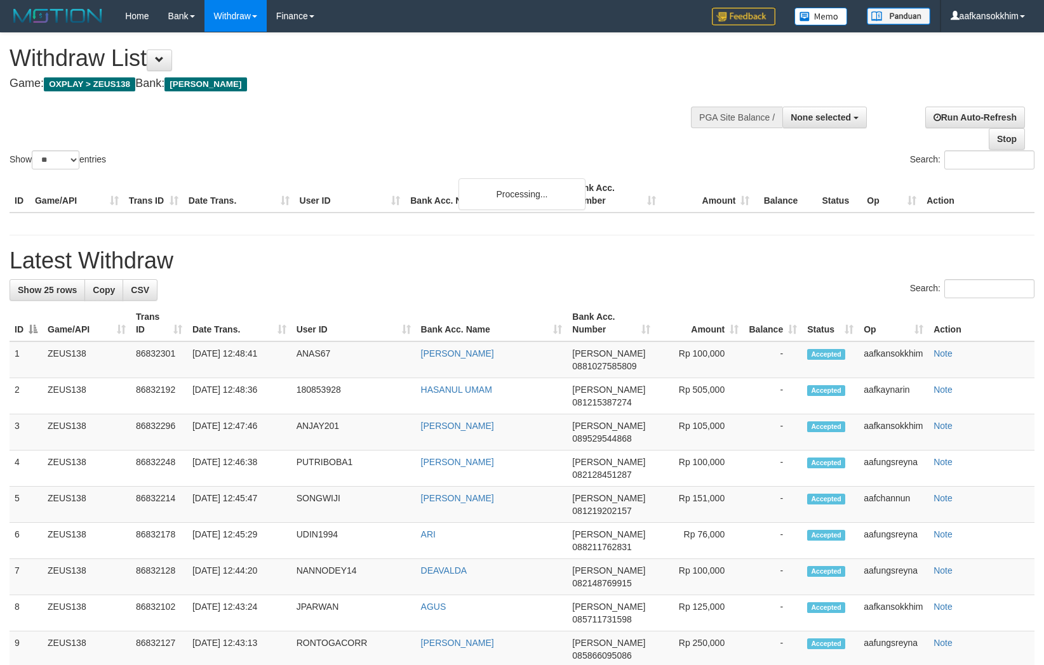 This screenshot has width=1044, height=665. What do you see at coordinates (346, 84) in the screenshot?
I see `h4: Game: Bank:` at bounding box center [346, 84].